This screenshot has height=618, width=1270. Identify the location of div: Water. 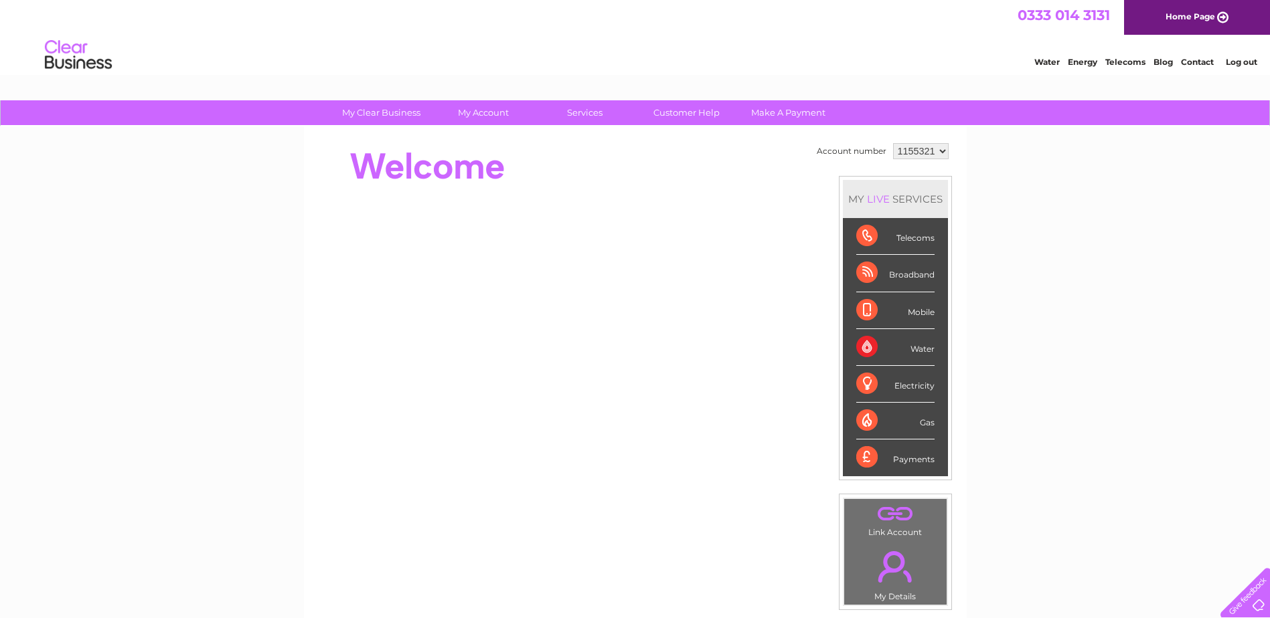
(895, 347).